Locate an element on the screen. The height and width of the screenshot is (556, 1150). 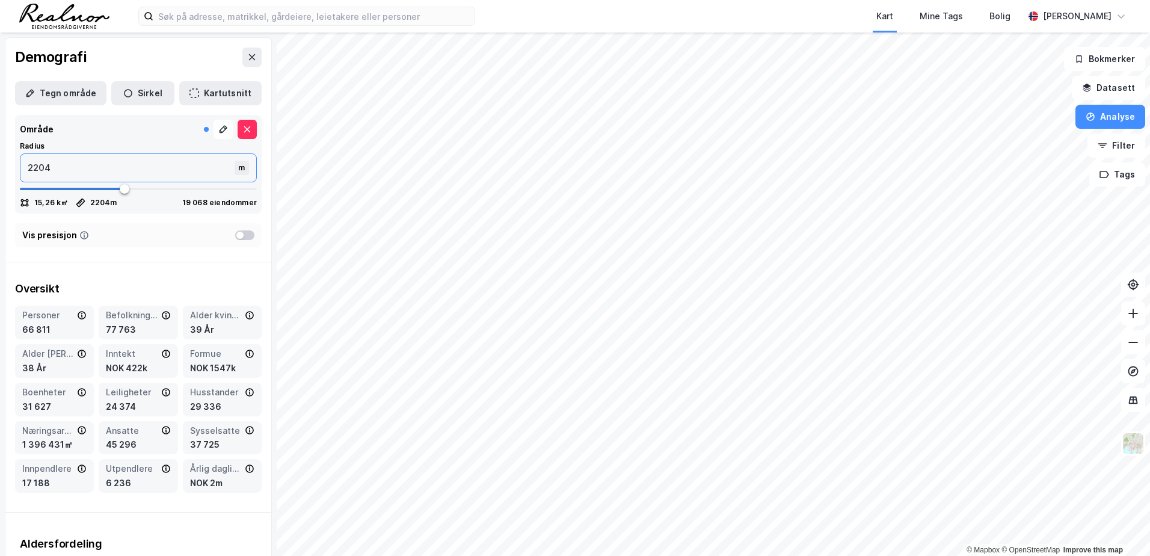
div: Kart is located at coordinates (885, 16).